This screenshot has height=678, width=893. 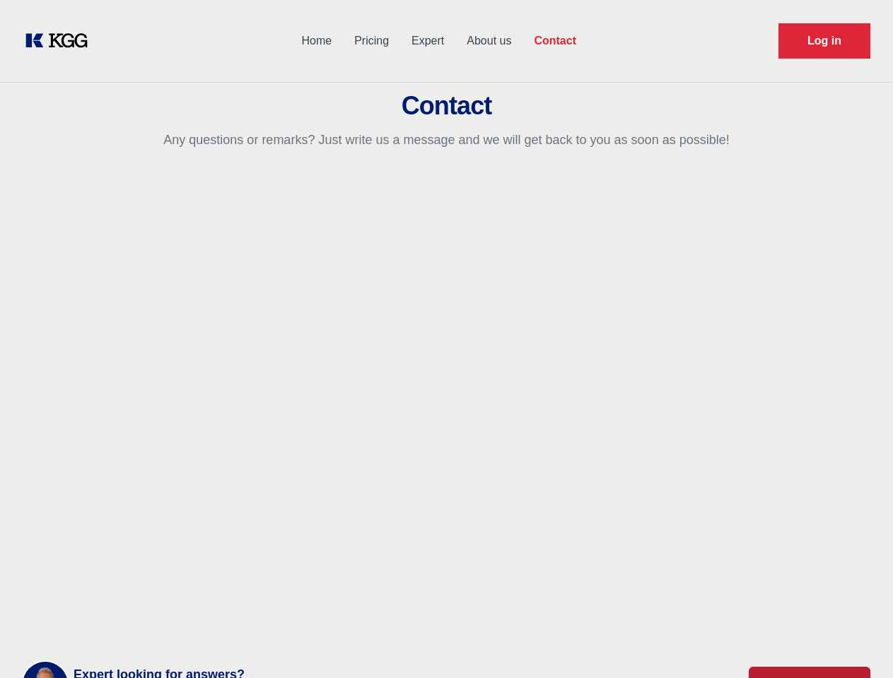 I want to click on a: Expert, so click(x=428, y=41).